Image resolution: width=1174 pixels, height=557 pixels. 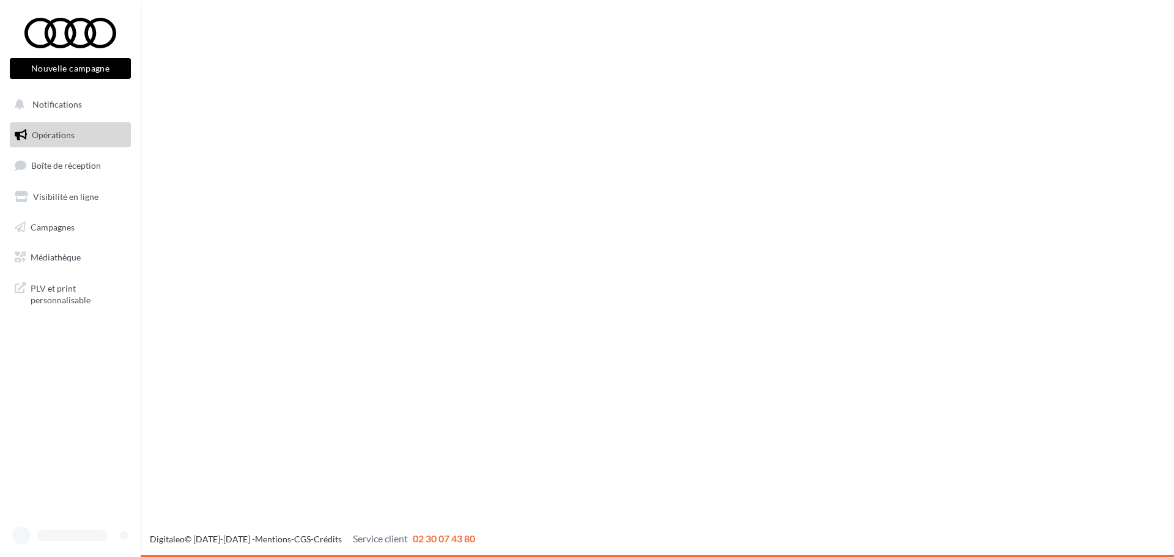 I want to click on a: Campagnes, so click(x=70, y=227).